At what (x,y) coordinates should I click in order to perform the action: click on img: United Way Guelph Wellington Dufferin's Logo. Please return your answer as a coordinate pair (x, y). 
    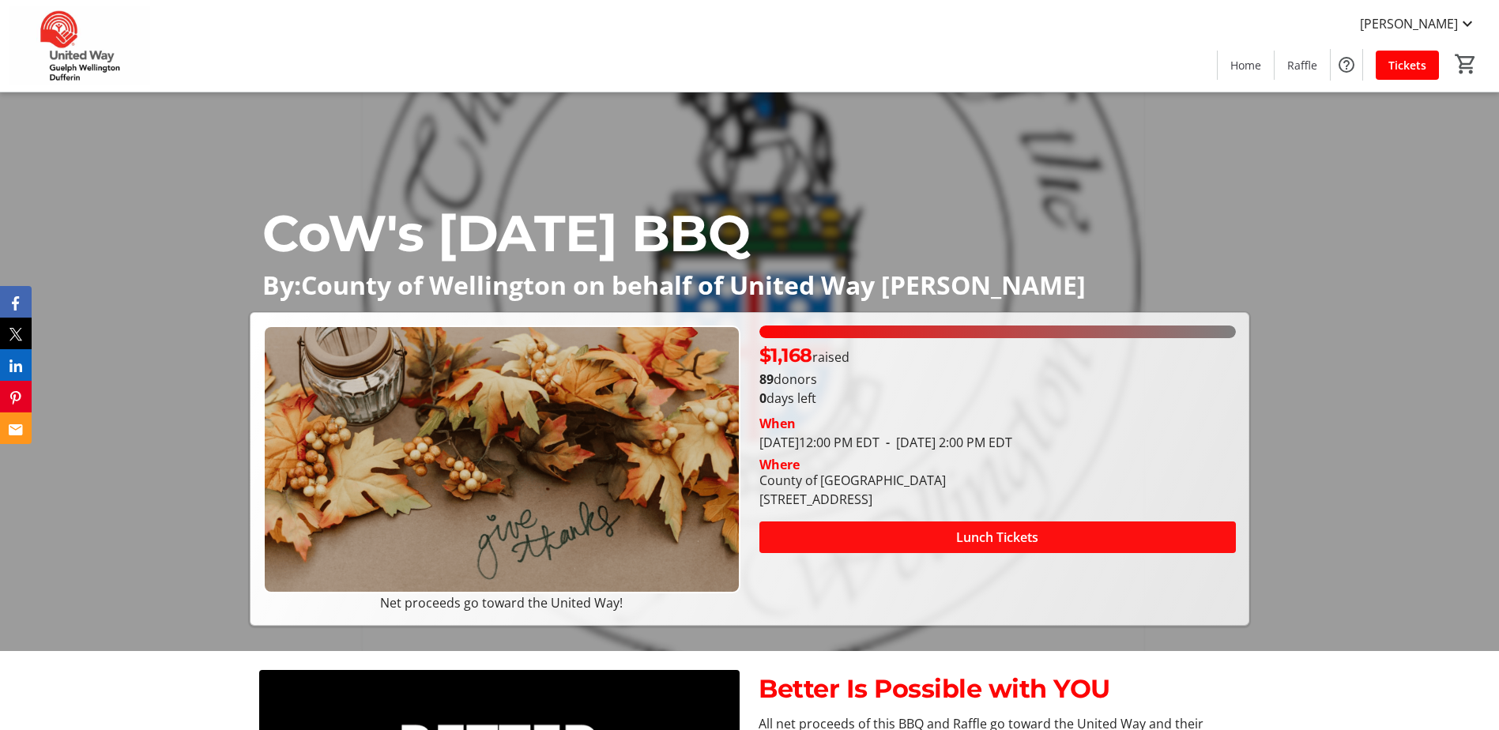
    Looking at the image, I should click on (80, 46).